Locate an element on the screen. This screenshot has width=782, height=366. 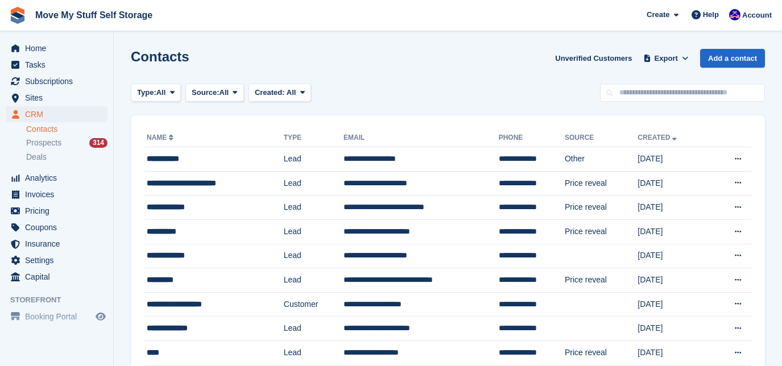
span: Source: is located at coordinates (205, 93).